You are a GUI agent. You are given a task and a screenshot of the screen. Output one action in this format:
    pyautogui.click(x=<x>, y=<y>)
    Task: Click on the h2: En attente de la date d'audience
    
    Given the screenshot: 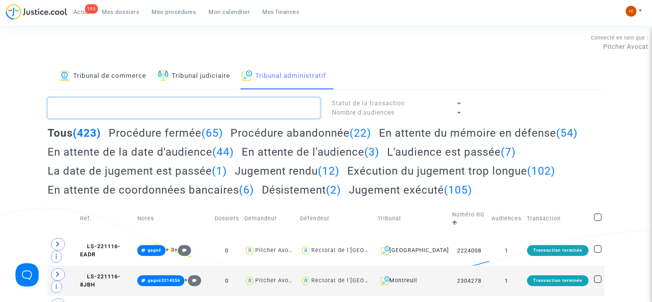 What is the action you would take?
    pyautogui.click(x=141, y=152)
    